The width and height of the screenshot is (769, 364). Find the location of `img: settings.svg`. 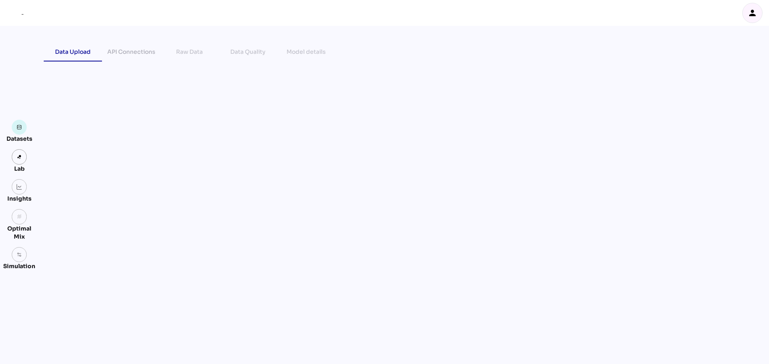

img: settings.svg is located at coordinates (19, 255).